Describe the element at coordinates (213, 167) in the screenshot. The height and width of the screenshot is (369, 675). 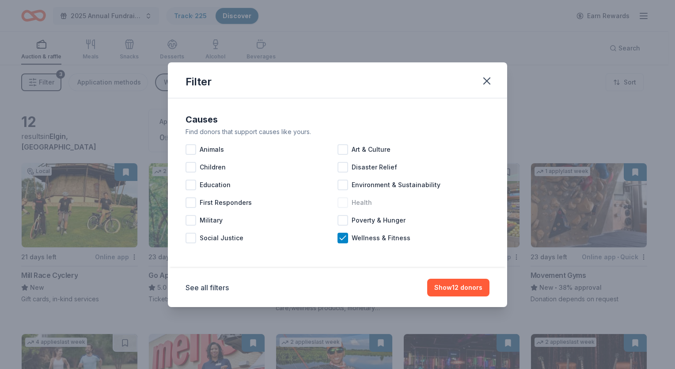
I see `span: Children` at that location.